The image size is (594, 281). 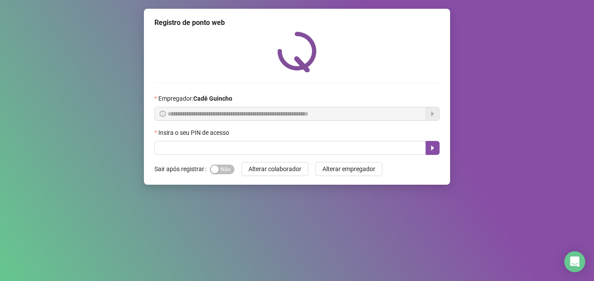 I want to click on strong: Cadê Guincho, so click(x=212, y=98).